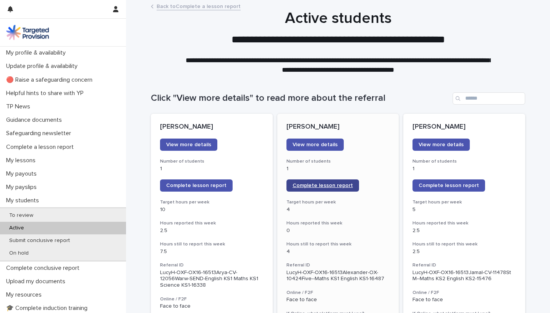 Image resolution: width=550 pixels, height=313 pixels. What do you see at coordinates (36, 120) in the screenshot?
I see `p: Guidance documents` at bounding box center [36, 120].